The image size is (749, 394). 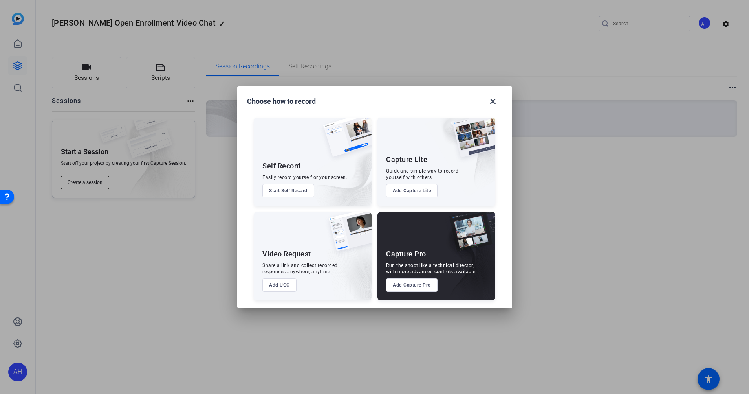 I want to click on div: Capture Pro, so click(x=406, y=254).